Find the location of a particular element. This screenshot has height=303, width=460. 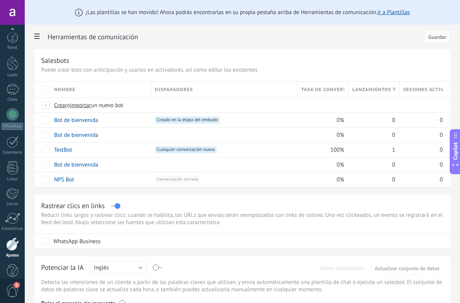

div: Rastrear clics en links is located at coordinates (73, 205).